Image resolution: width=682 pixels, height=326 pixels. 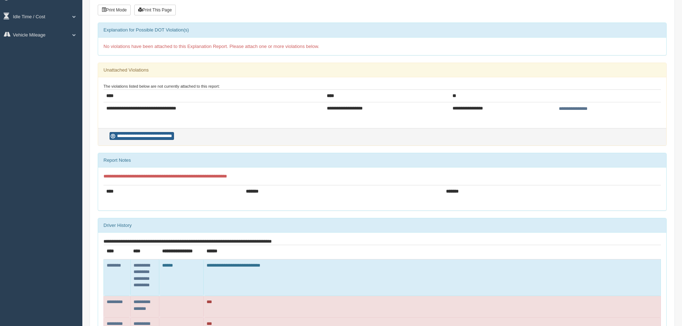 I want to click on div: Unattached Violations, so click(x=382, y=70).